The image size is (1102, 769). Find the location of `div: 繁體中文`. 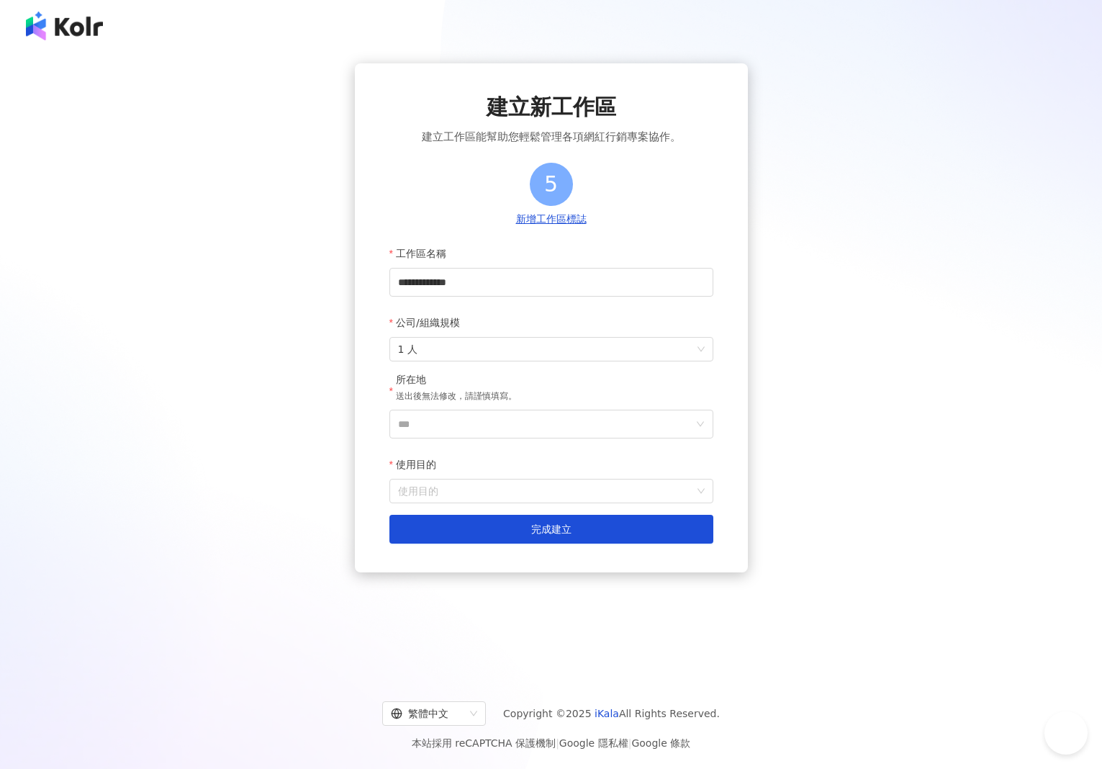

div: 繁體中文 is located at coordinates (428, 713).